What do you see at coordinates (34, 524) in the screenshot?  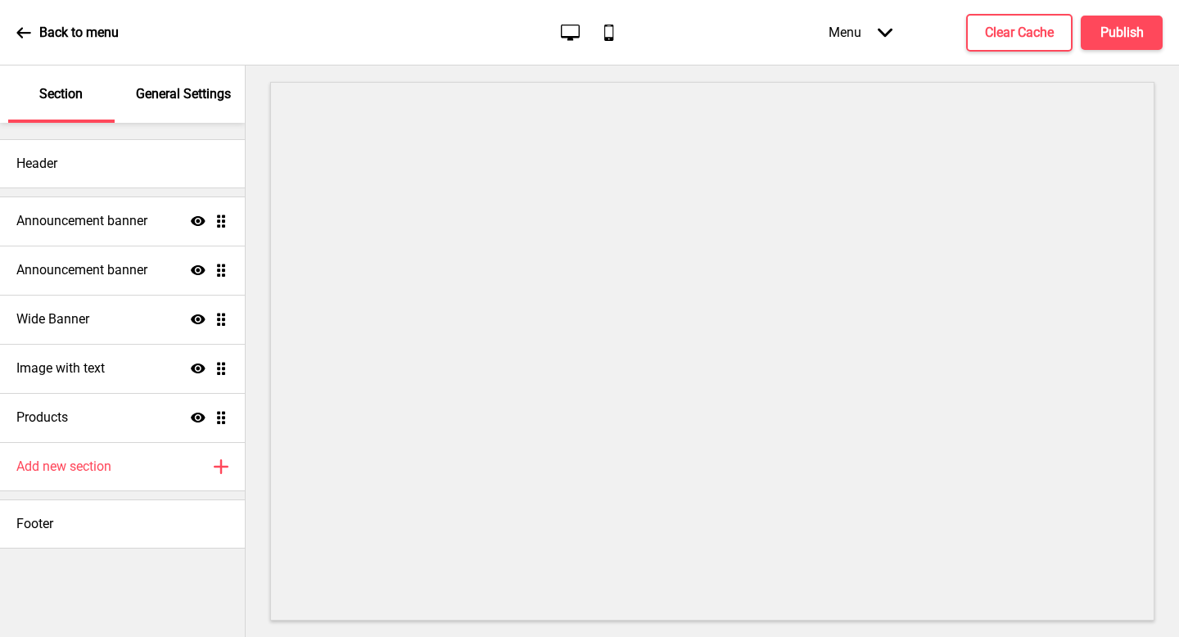 I see `h4: Footer` at bounding box center [34, 524].